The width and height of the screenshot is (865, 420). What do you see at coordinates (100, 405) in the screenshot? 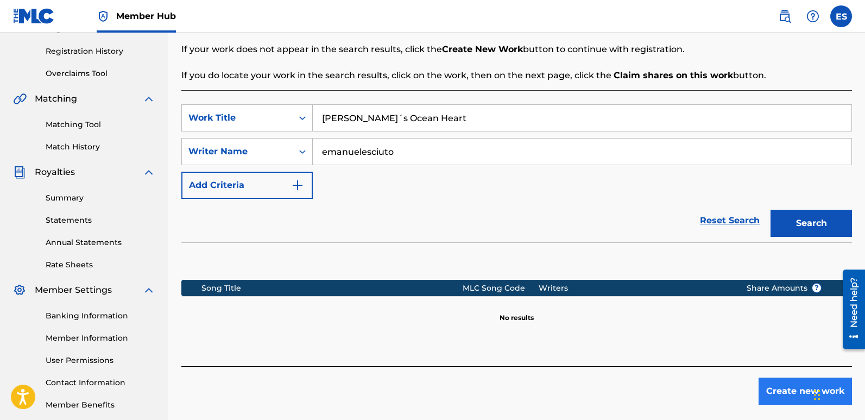
I see `a: Member Benefits` at bounding box center [100, 405].